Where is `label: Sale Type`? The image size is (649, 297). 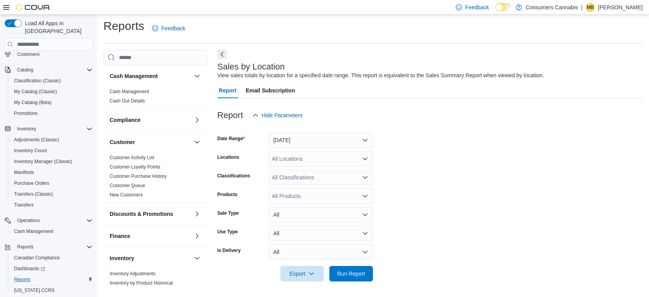 label: Sale Type is located at coordinates (228, 213).